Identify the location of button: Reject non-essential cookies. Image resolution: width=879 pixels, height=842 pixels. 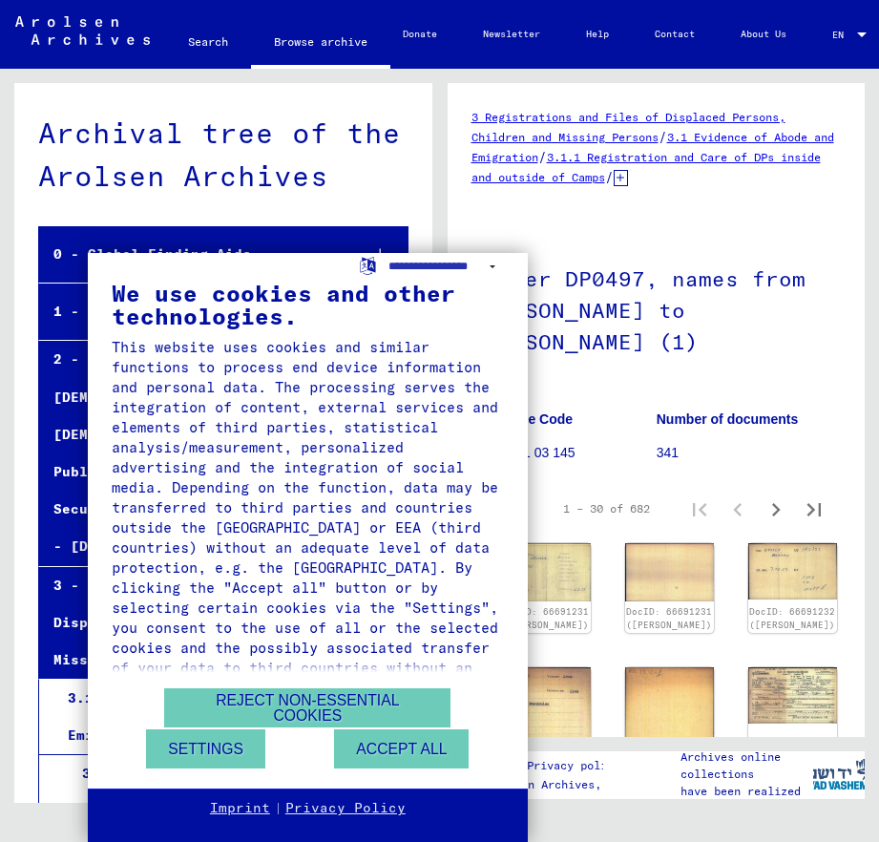
(307, 707).